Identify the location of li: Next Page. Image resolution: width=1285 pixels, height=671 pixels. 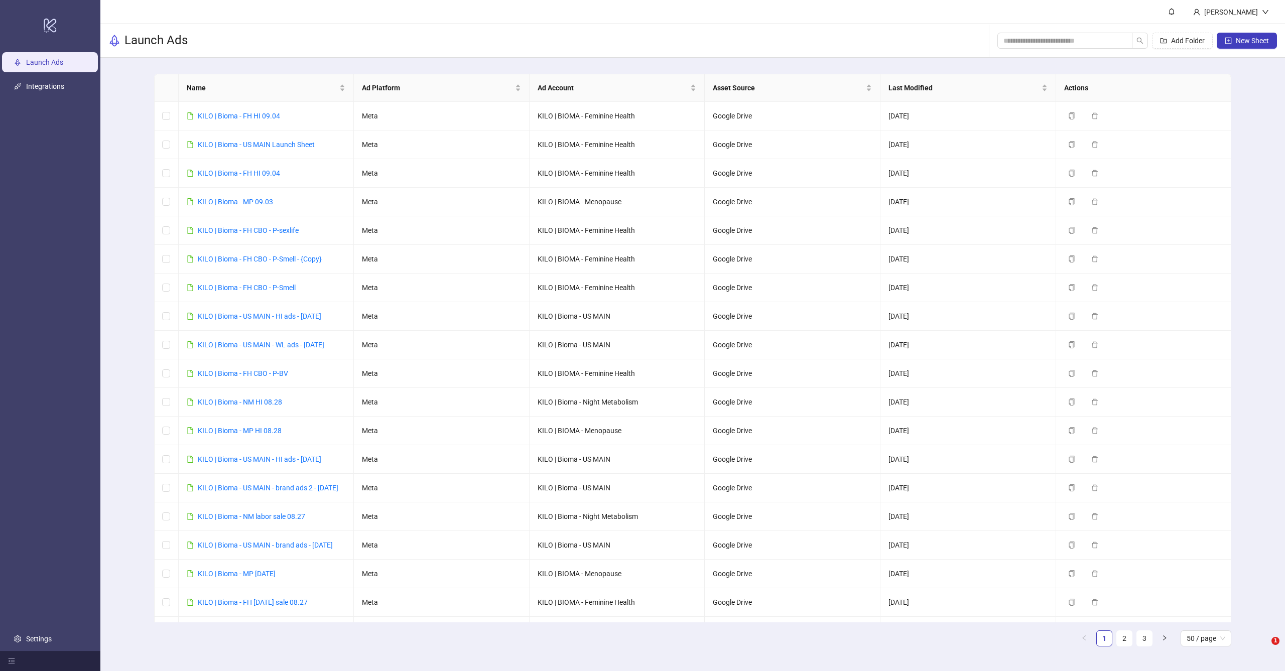
(1164, 638).